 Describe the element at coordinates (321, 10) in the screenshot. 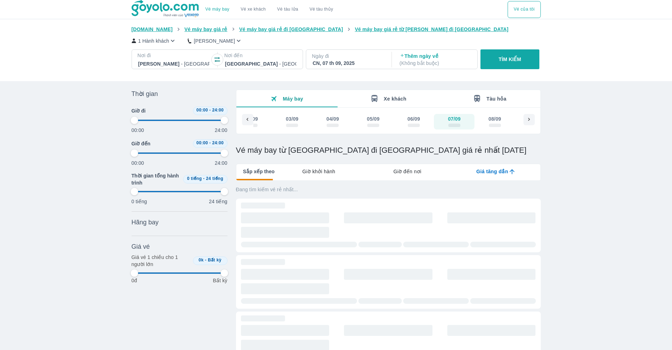

I see `button: Vé tàu thủy` at that location.